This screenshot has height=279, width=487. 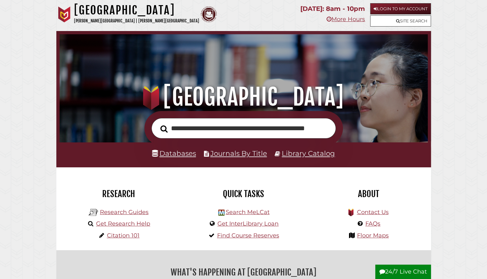 What do you see at coordinates (248, 224) in the screenshot?
I see `a: Get InterLibrary Loan` at bounding box center [248, 224].